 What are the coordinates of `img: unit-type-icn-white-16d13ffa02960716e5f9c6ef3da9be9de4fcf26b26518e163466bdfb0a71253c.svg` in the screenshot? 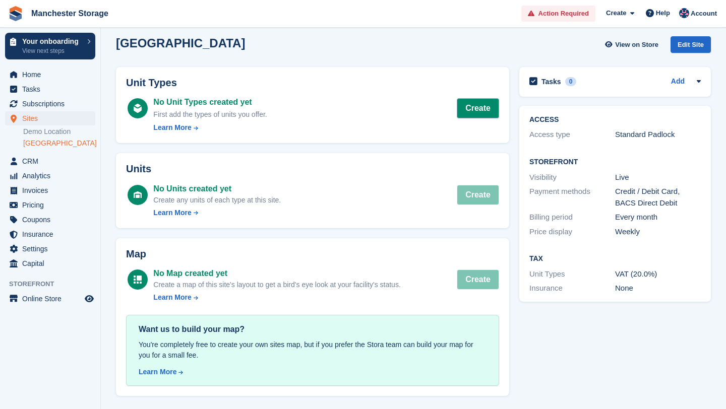 It's located at (138, 108).